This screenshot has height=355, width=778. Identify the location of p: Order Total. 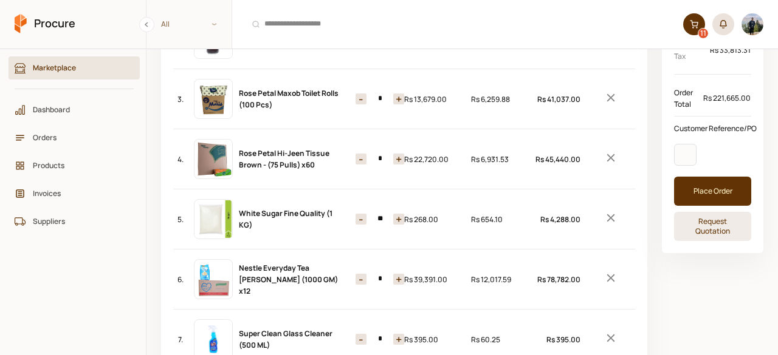
(688, 98).